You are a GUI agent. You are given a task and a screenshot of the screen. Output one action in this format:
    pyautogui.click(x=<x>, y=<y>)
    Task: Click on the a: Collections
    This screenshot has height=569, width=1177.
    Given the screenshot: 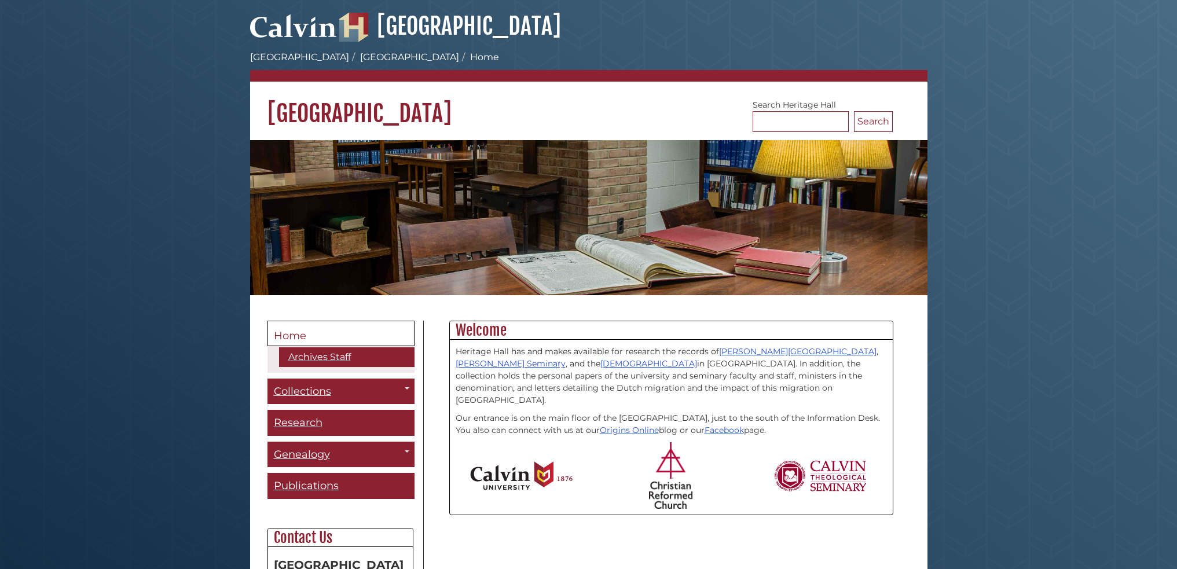 What is the action you would take?
    pyautogui.click(x=341, y=391)
    